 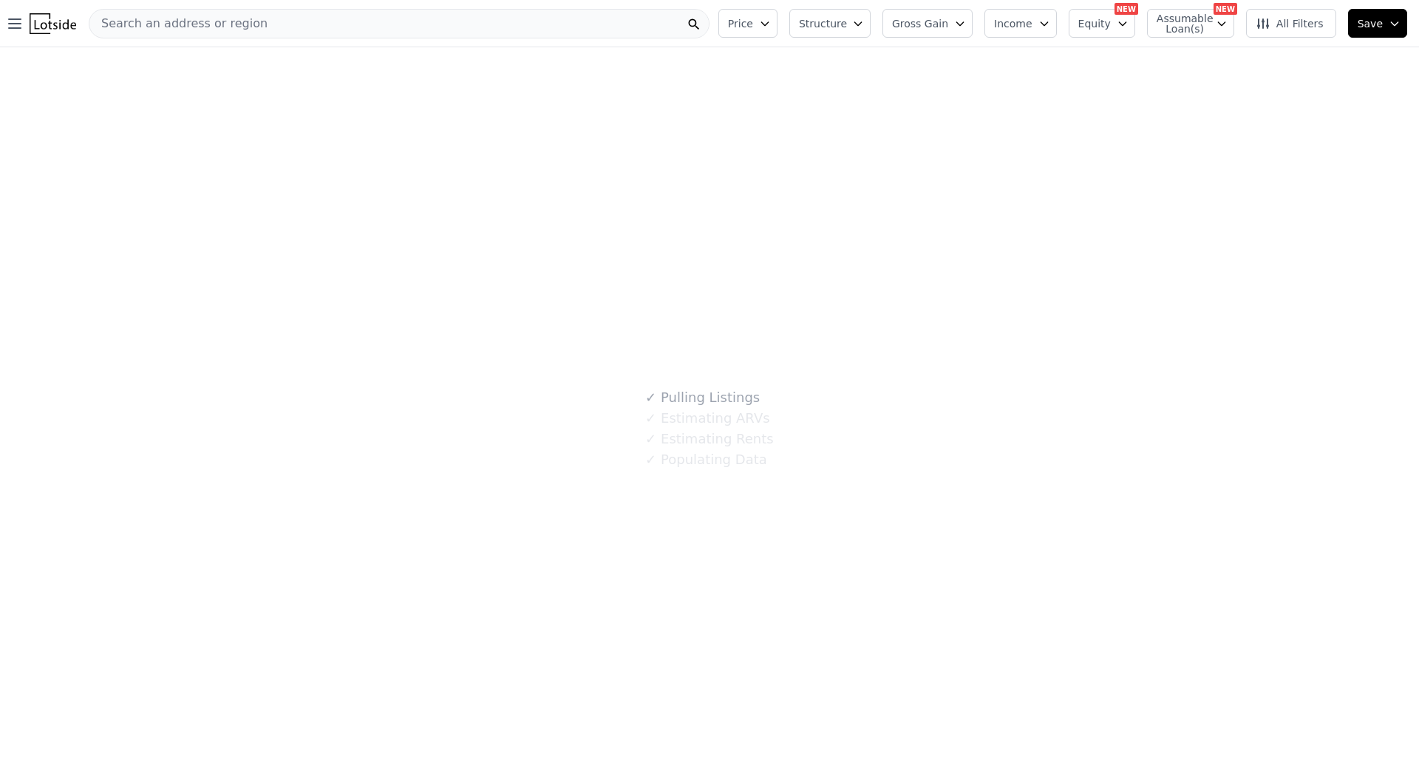 I want to click on span: Save, so click(x=1371, y=24).